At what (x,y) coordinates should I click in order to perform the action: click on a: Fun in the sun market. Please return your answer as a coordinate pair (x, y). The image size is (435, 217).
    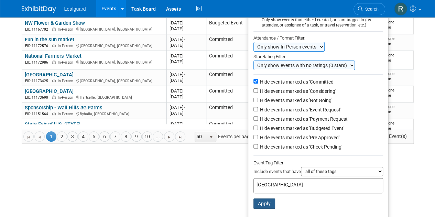
    Looking at the image, I should click on (50, 40).